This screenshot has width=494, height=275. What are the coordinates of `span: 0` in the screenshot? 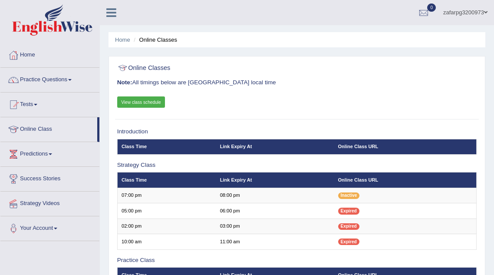 It's located at (431, 7).